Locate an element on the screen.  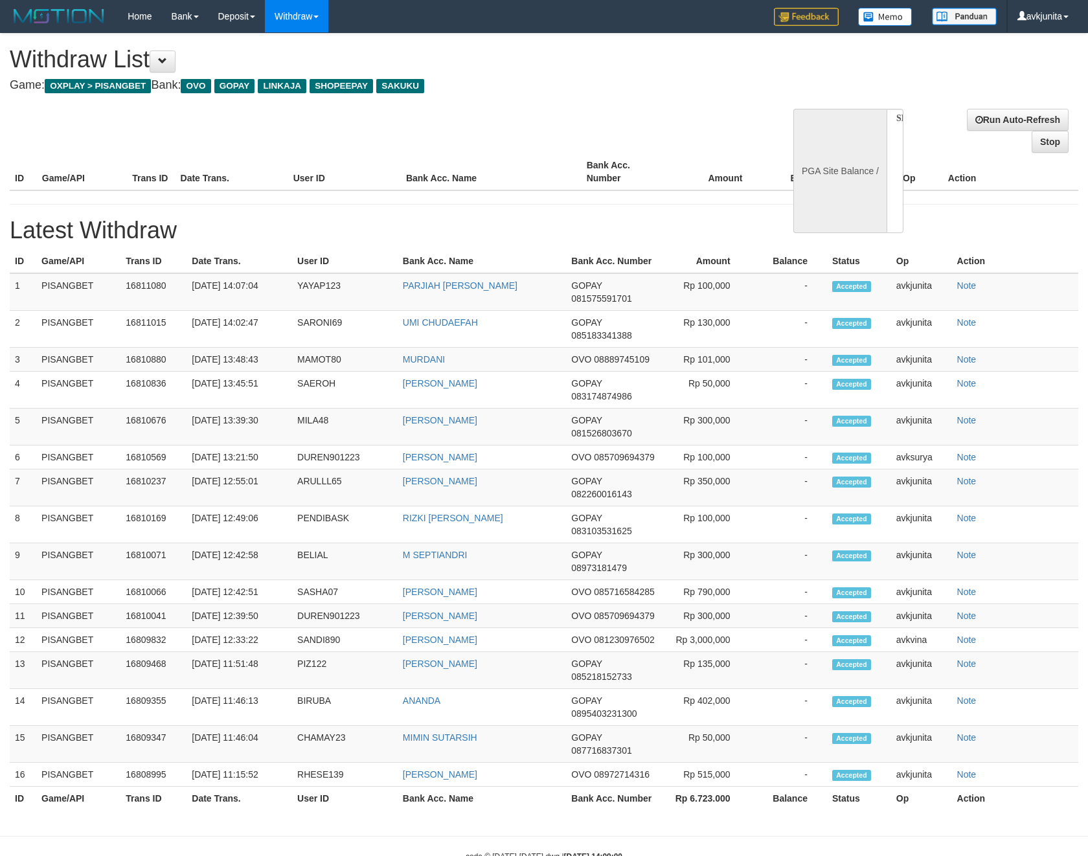
th: Bank Acc. Name is located at coordinates (482, 798).